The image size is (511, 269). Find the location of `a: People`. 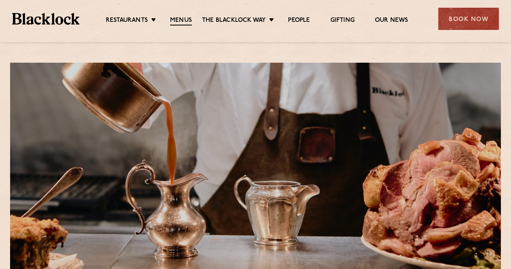

a: People is located at coordinates (299, 21).